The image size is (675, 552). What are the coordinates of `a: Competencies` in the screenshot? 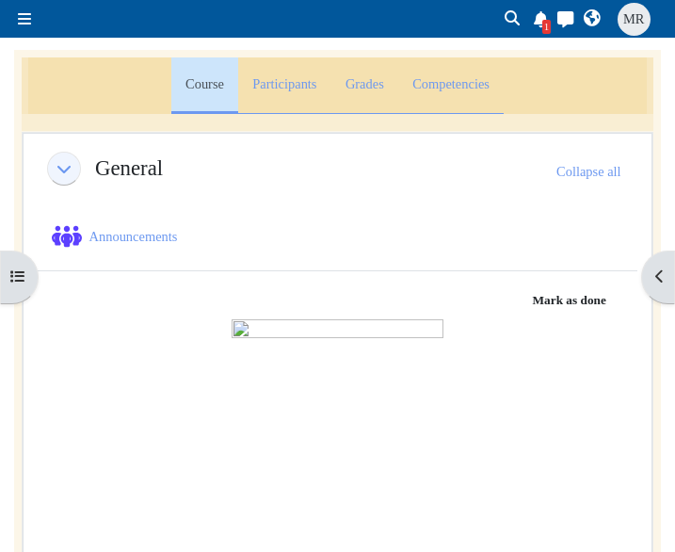 It's located at (451, 86).